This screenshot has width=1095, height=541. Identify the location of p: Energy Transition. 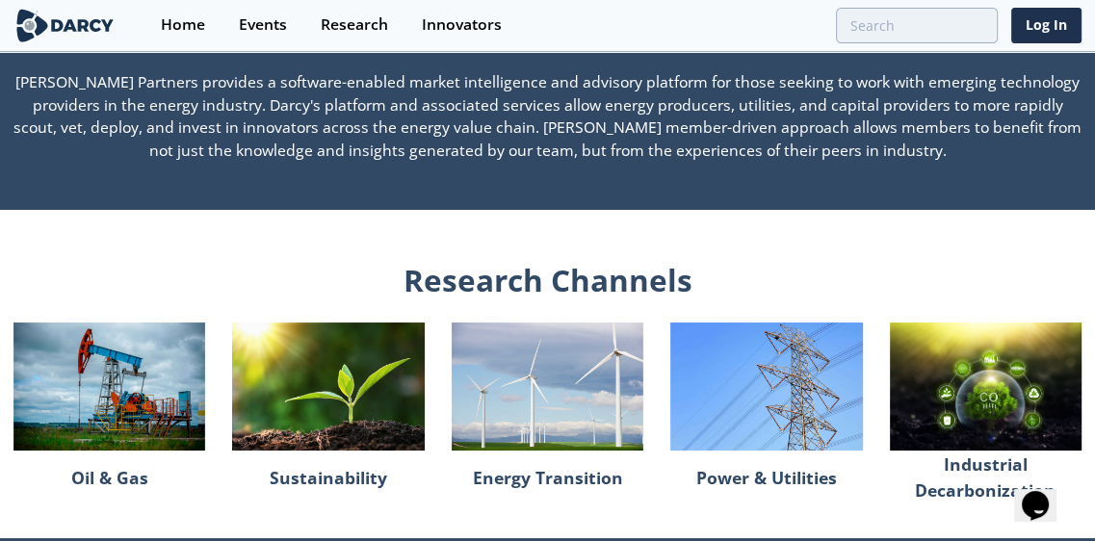
(547, 478).